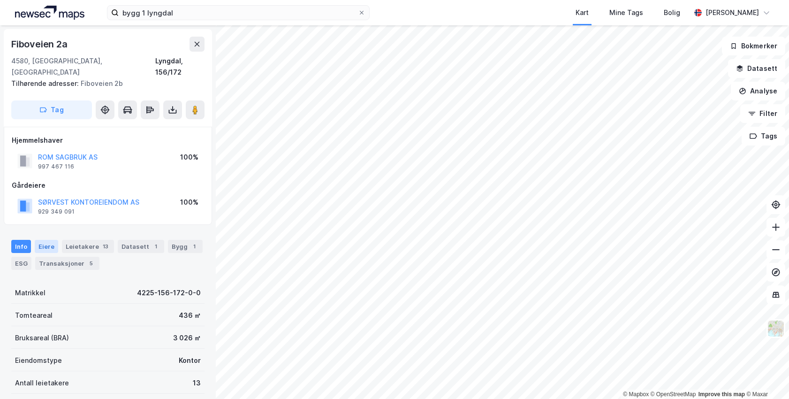  What do you see at coordinates (190, 315) in the screenshot?
I see `div: 436 ㎡` at bounding box center [190, 315].